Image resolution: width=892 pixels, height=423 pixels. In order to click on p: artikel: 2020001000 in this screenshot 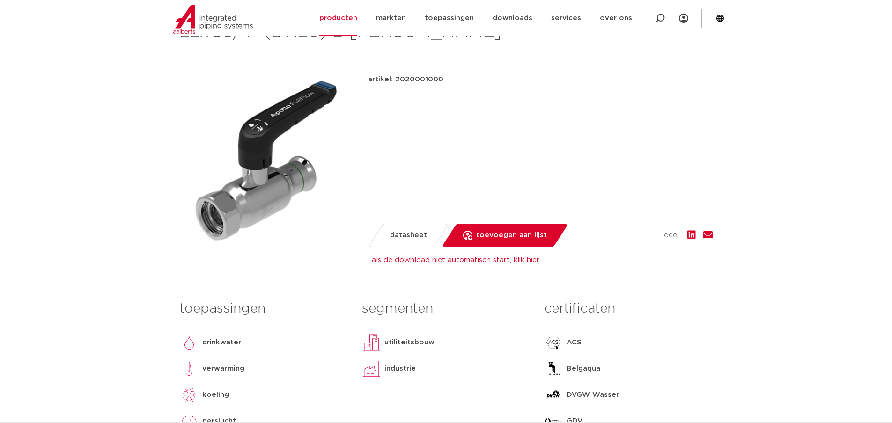, I will do `click(406, 80)`.